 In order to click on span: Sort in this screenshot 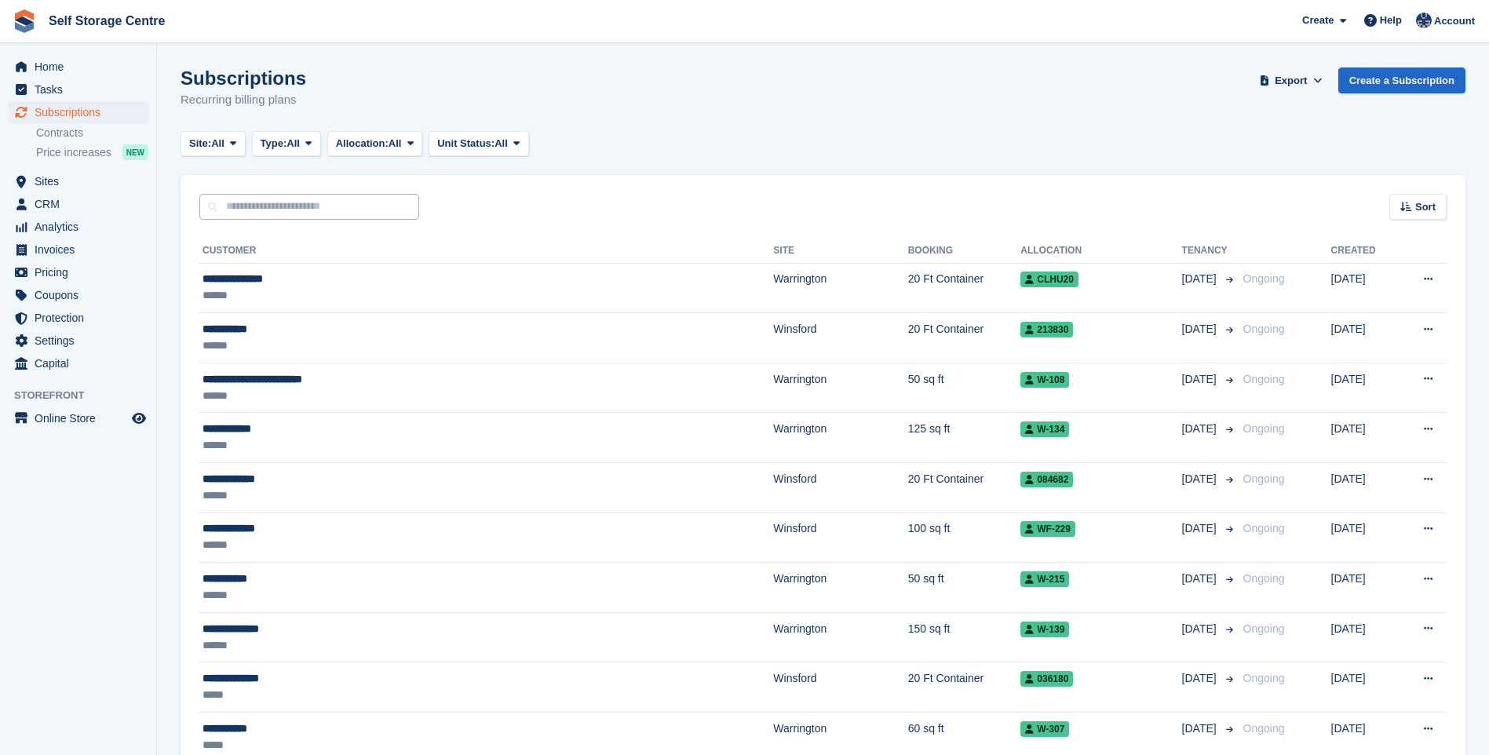, I will do `click(1426, 207)`.